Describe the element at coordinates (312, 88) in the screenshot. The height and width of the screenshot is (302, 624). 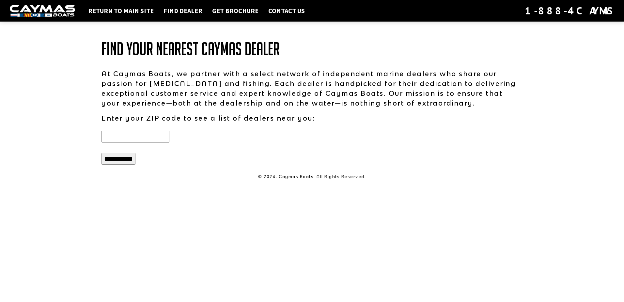
I see `p: At Caymas Boats, we partner with a select network of independent marine dealers who share our pas...` at that location.